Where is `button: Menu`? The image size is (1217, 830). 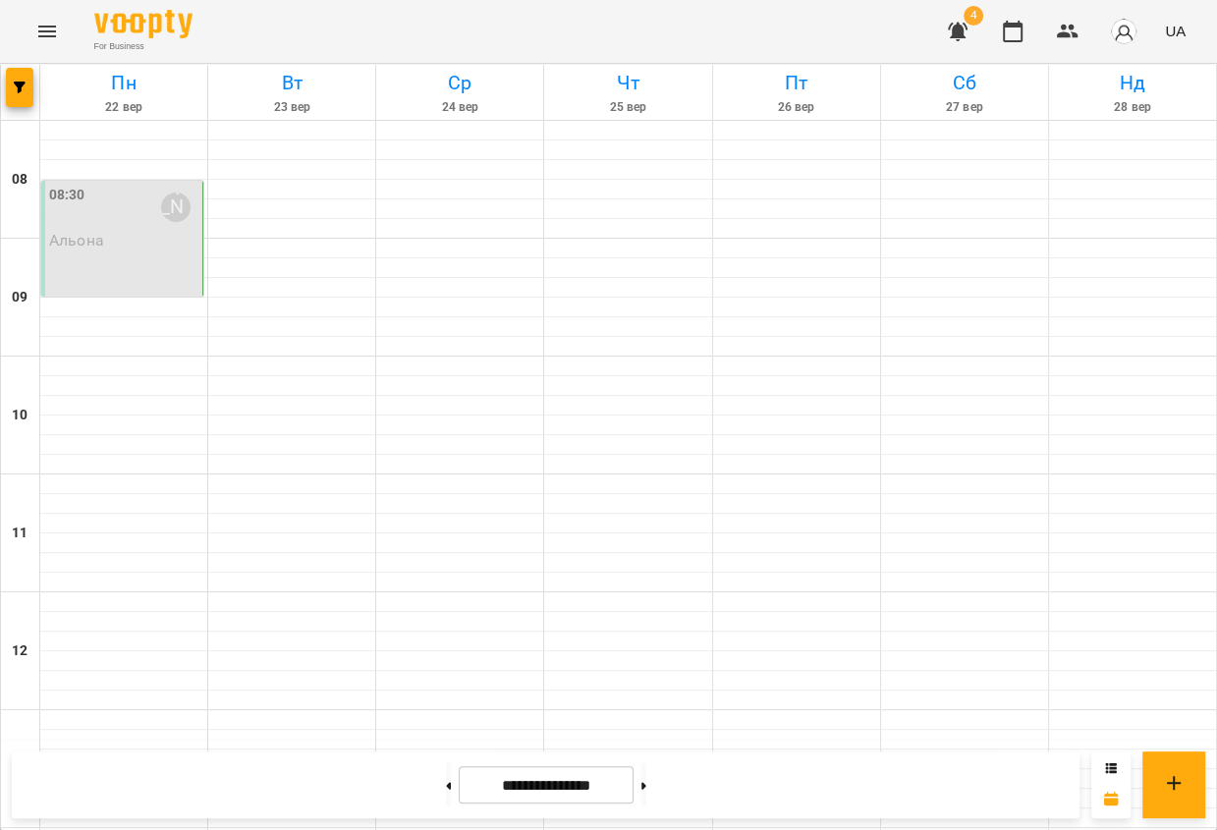
button: Menu is located at coordinates (47, 31).